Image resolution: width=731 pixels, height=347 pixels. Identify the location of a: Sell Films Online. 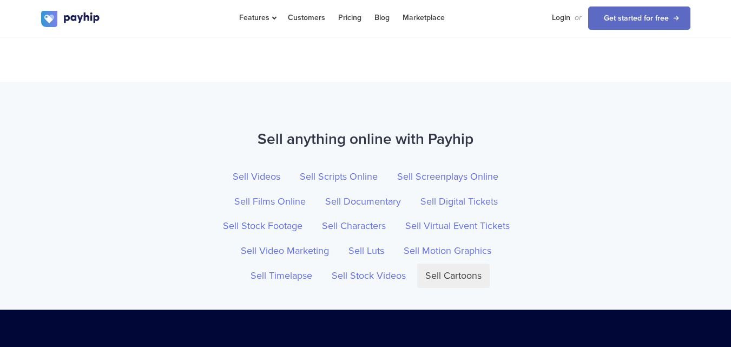
(270, 202).